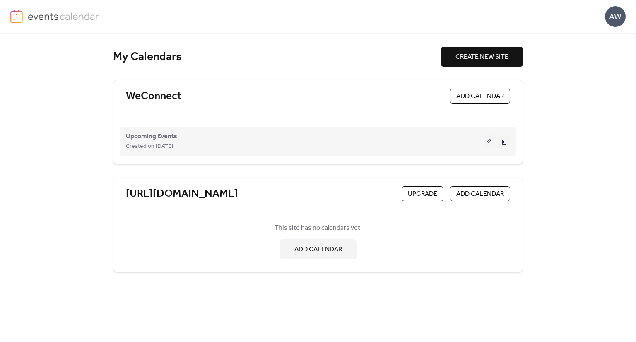 Image resolution: width=636 pixels, height=342 pixels. I want to click on span: Upgrade, so click(423, 194).